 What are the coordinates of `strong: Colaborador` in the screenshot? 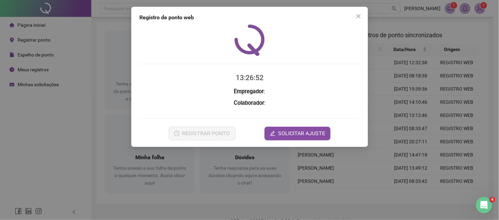 It's located at (249, 103).